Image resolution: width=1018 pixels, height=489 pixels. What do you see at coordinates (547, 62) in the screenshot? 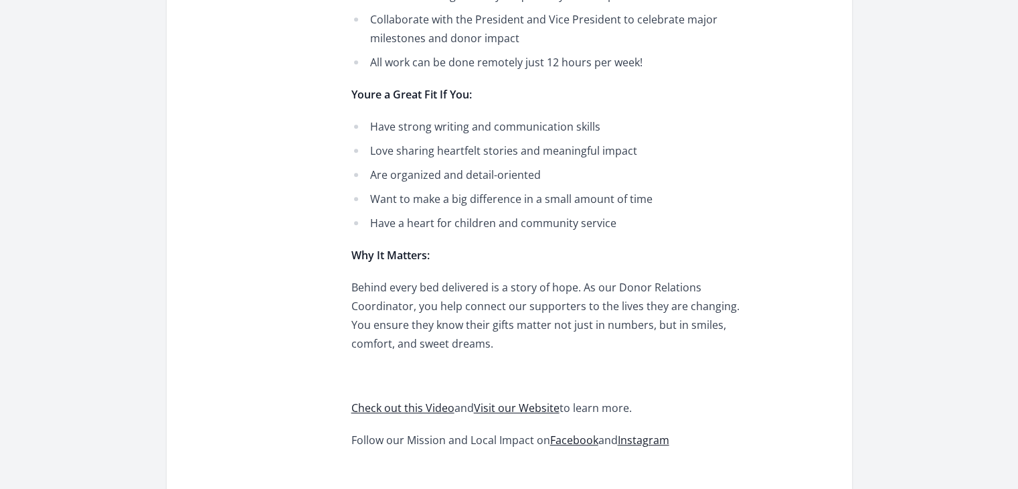
I see `li: All work can be done remotely just 12 hours per week!` at bounding box center [547, 62].